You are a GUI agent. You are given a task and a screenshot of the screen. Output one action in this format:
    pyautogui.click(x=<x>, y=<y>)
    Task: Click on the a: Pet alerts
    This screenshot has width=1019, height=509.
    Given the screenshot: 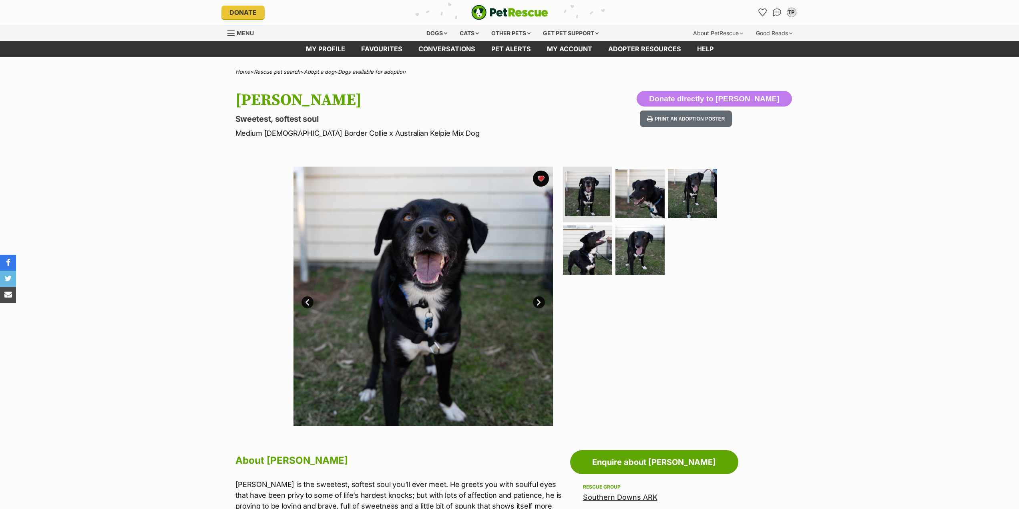 What is the action you would take?
    pyautogui.click(x=511, y=49)
    